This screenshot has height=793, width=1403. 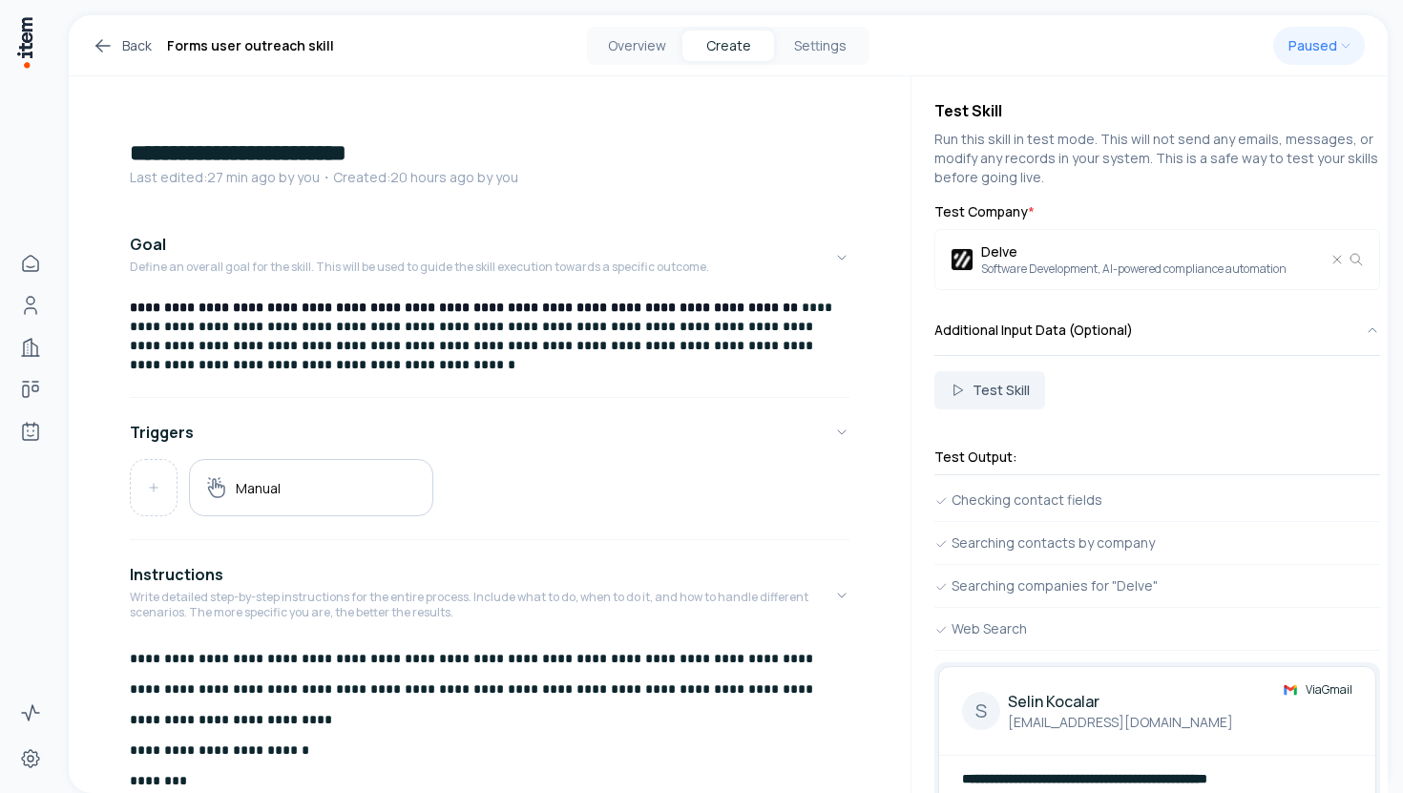 What do you see at coordinates (490, 495) in the screenshot?
I see `div: Triggers` at bounding box center [490, 495].